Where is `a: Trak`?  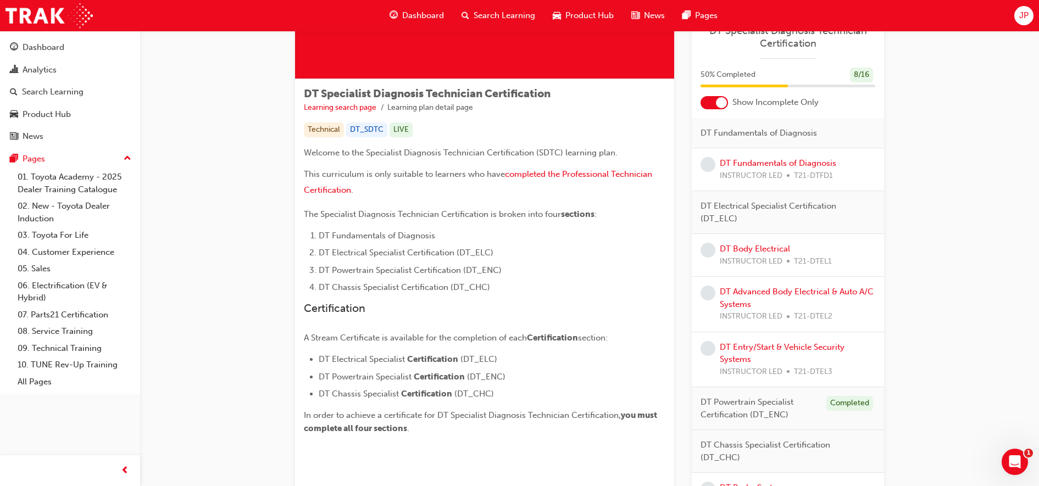
a: Trak is located at coordinates (49, 15).